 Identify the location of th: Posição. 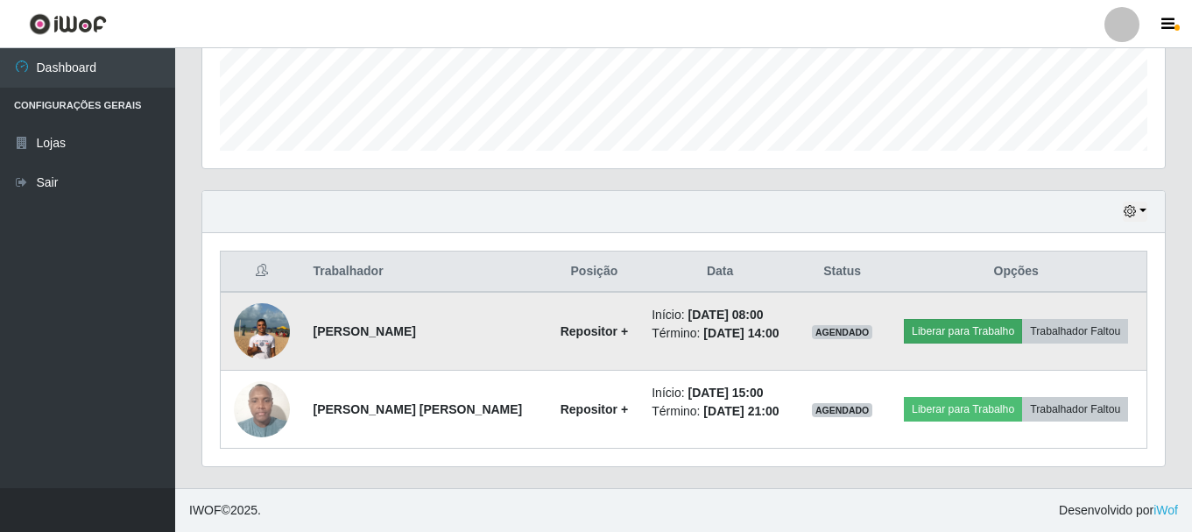
(595, 272).